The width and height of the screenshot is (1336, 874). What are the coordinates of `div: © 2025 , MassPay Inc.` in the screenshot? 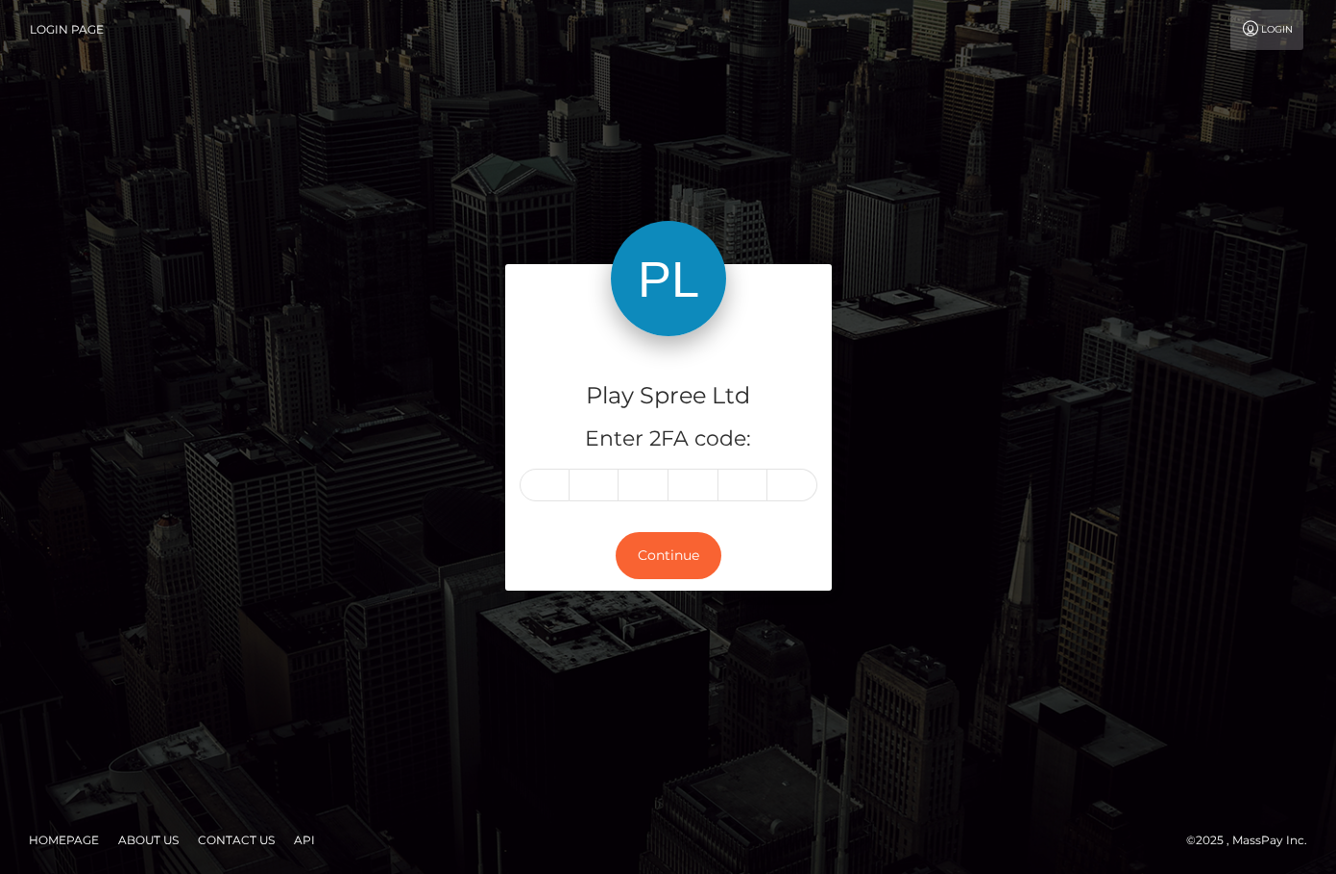 It's located at (1253, 840).